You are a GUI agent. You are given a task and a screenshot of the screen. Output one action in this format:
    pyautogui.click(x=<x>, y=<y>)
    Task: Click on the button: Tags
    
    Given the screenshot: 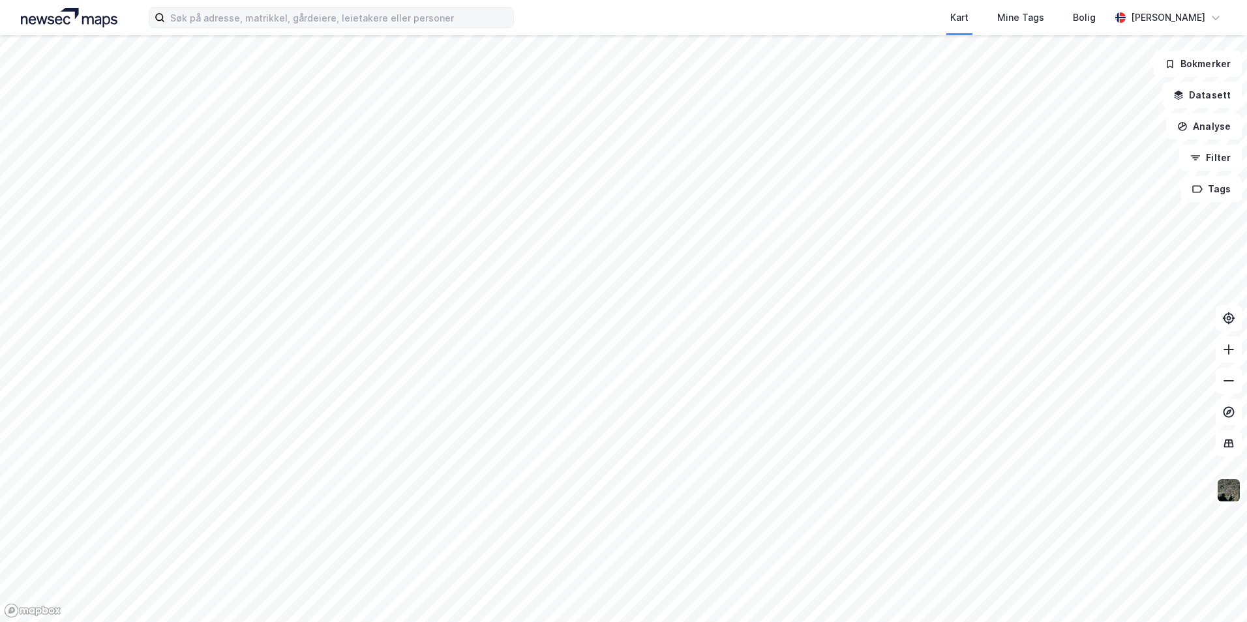 What is the action you would take?
    pyautogui.click(x=1212, y=189)
    